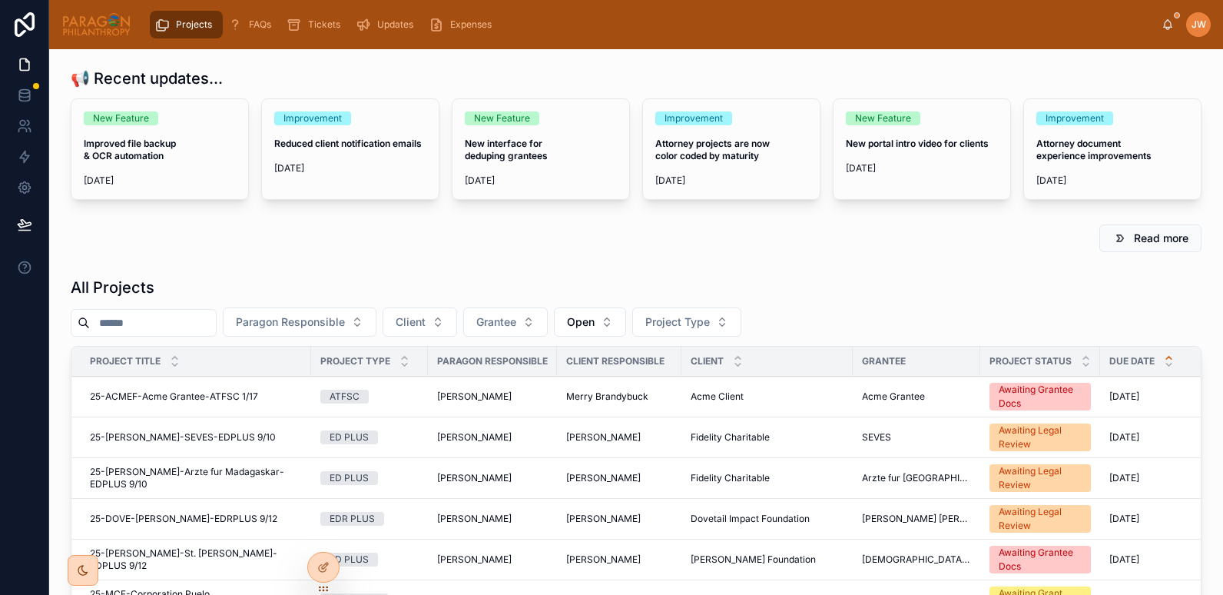  I want to click on strong: Attorney projects are now color coded by maturity, so click(714, 149).